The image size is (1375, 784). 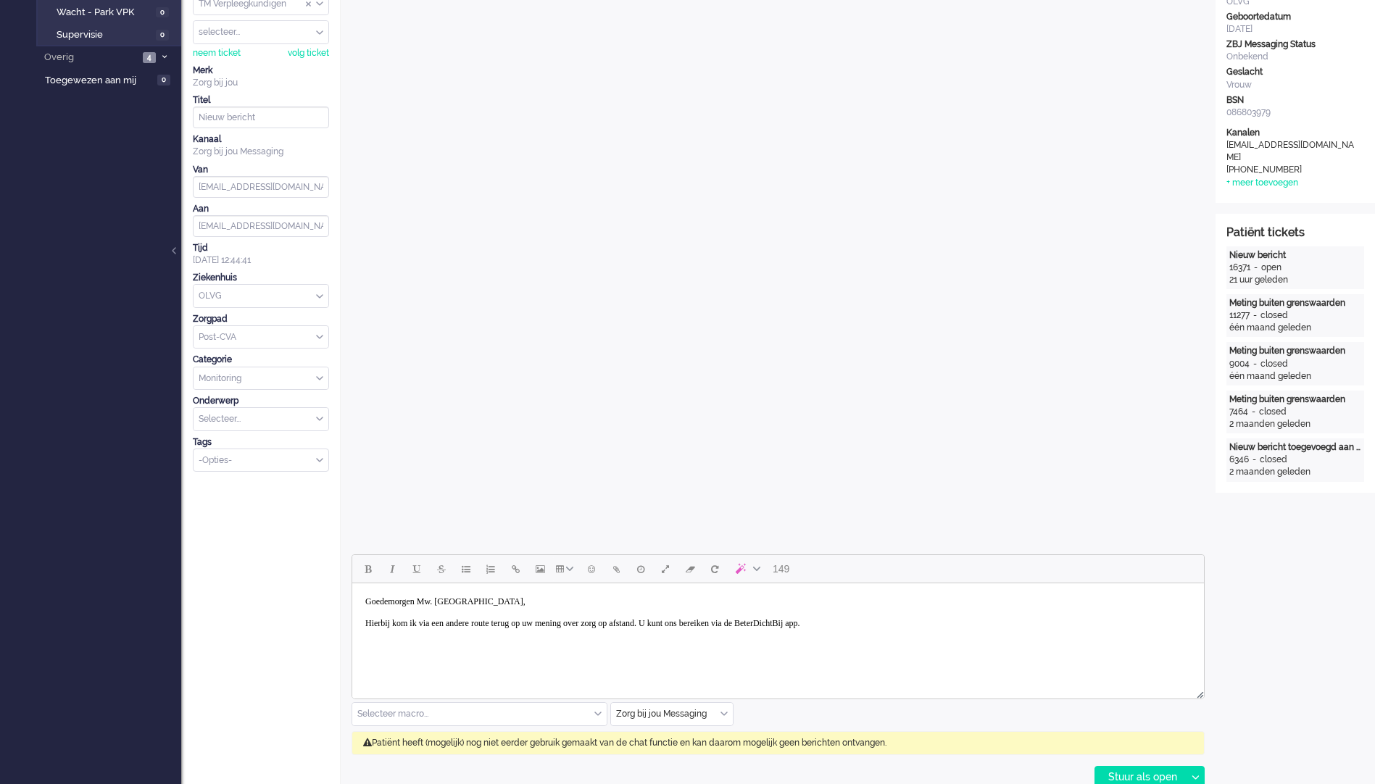 I want to click on div: 086803979, so click(x=1295, y=112).